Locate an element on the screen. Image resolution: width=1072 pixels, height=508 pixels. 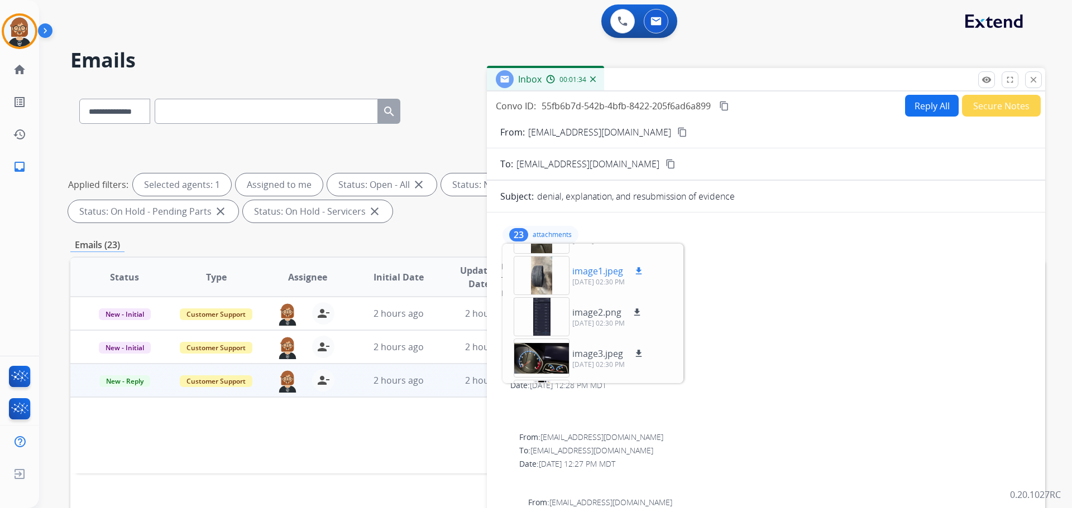
span: 55fb6b7d-542b-4bfb-8422-205f6ad6a899 is located at coordinates (626, 106).